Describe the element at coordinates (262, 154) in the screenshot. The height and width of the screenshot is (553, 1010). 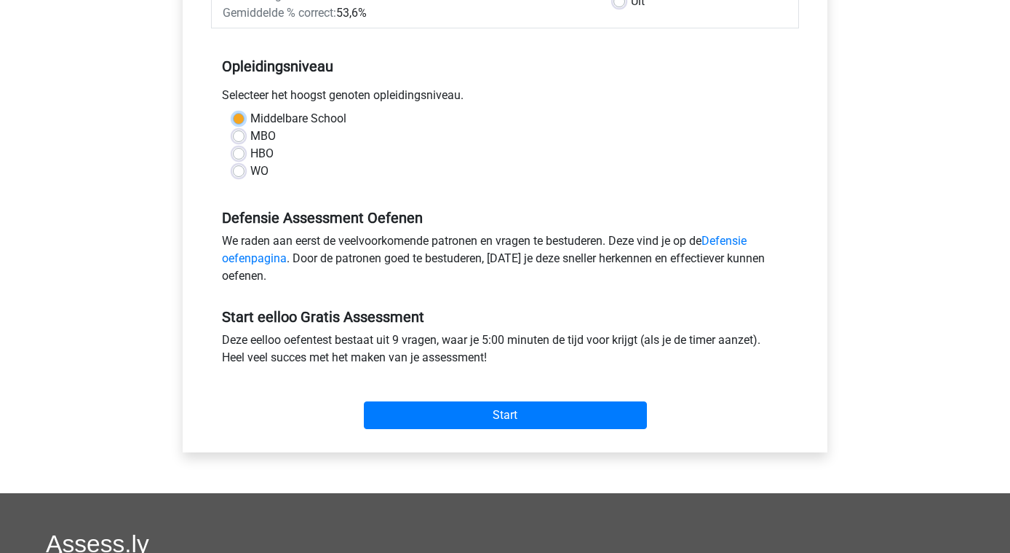
I see `label: HBO` at that location.